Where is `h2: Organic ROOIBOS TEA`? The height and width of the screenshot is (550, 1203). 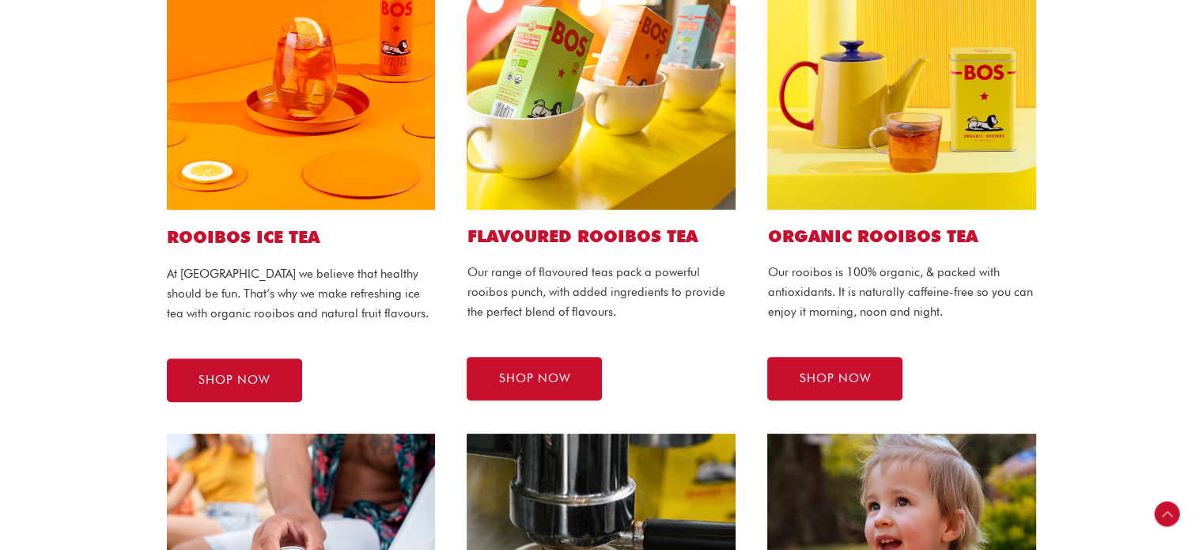 h2: Organic ROOIBOS TEA is located at coordinates (902, 236).